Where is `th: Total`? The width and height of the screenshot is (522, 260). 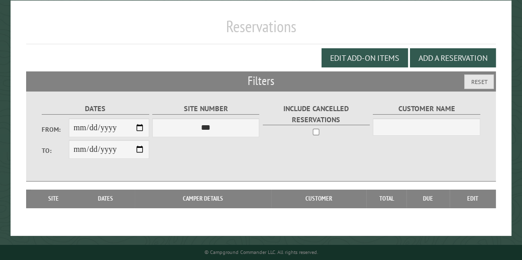
th: Total is located at coordinates (387, 199).